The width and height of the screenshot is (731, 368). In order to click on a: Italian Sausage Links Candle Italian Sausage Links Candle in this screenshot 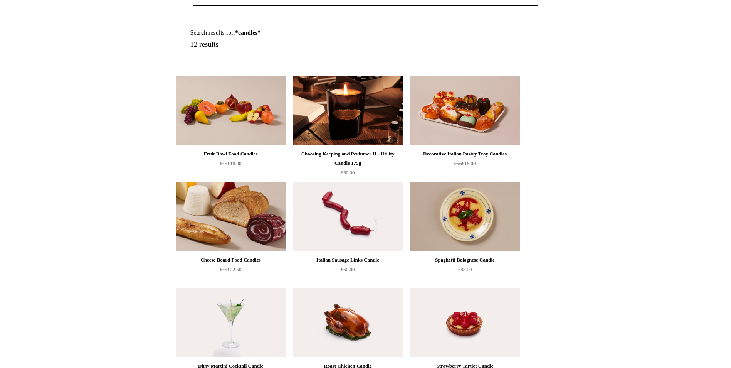, I will do `click(348, 216)`.